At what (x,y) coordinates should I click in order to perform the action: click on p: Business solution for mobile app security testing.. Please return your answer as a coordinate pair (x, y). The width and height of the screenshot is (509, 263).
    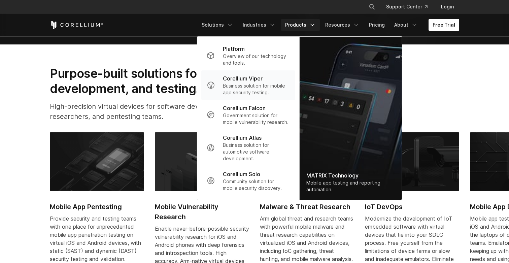
    Looking at the image, I should click on (256, 89).